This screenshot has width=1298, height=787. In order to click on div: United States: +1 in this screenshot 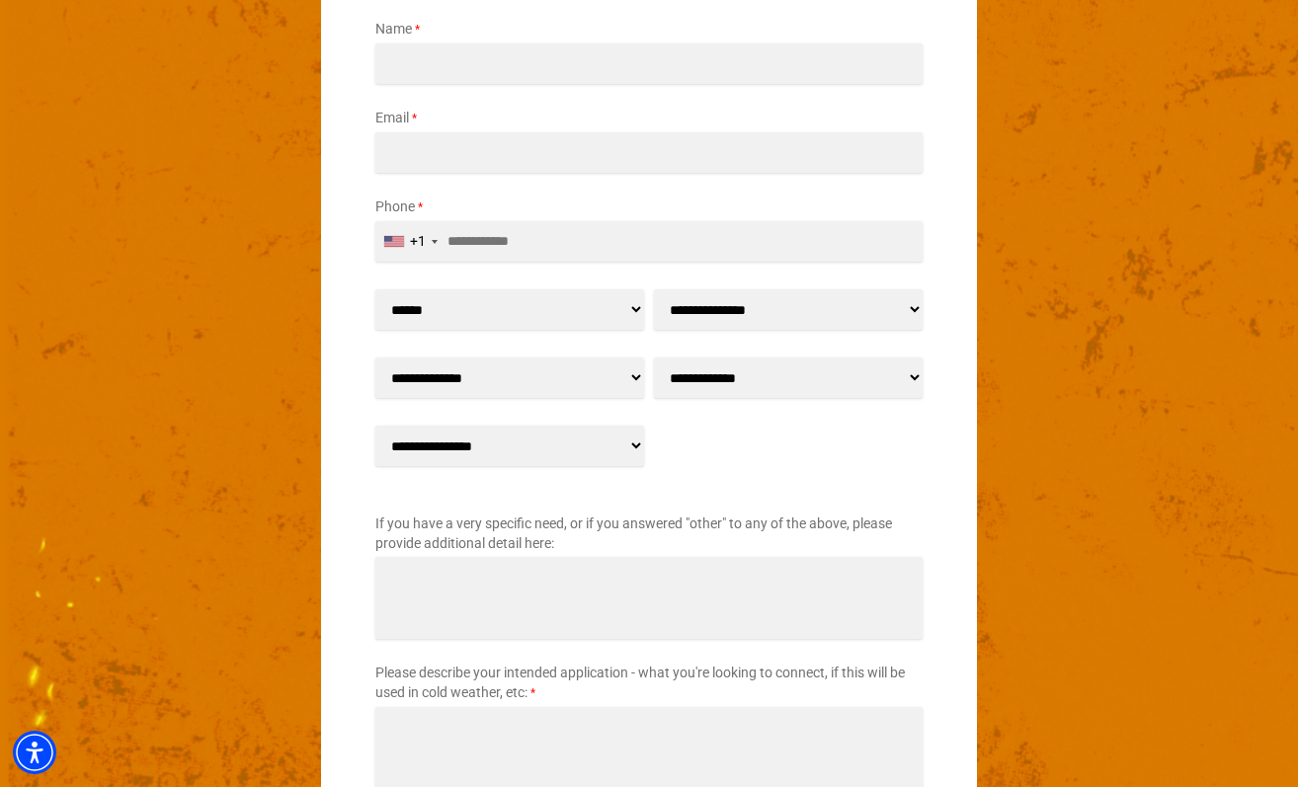, I will do `click(410, 241)`.